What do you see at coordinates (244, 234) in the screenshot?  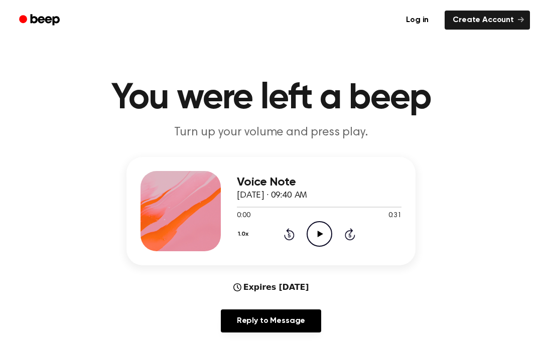 I see `button: 1.0x` at bounding box center [244, 234].